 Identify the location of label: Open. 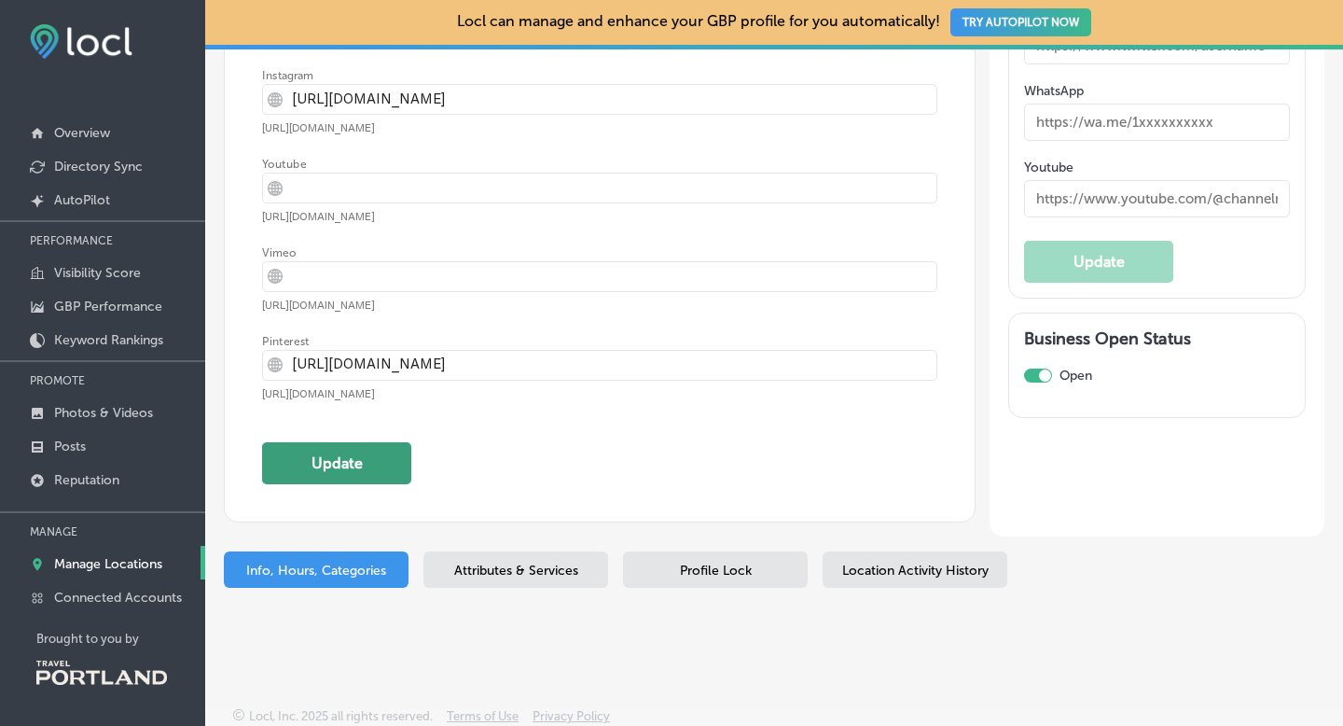
(1076, 375).